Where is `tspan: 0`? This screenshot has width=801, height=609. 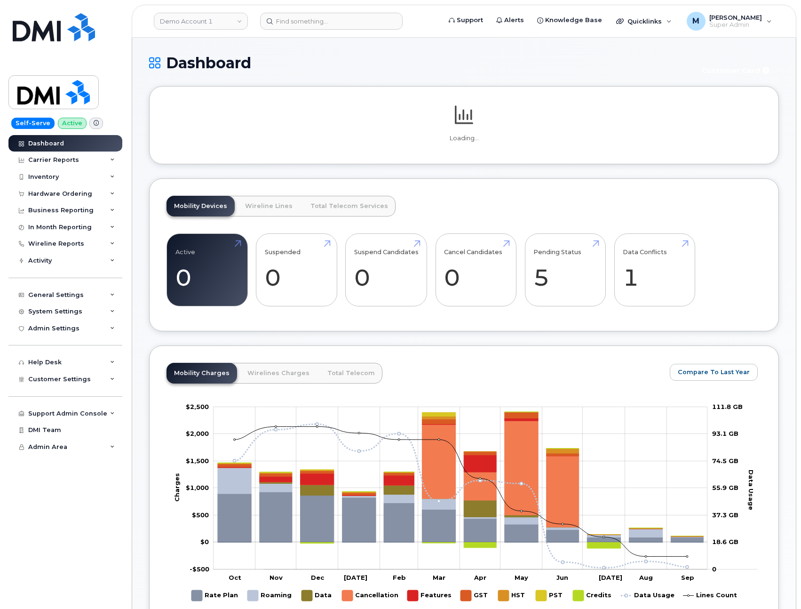 tspan: 0 is located at coordinates (714, 569).